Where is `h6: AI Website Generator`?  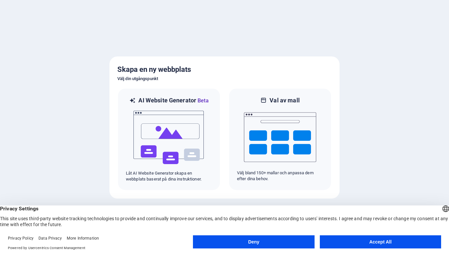
h6: AI Website Generator is located at coordinates (173, 101).